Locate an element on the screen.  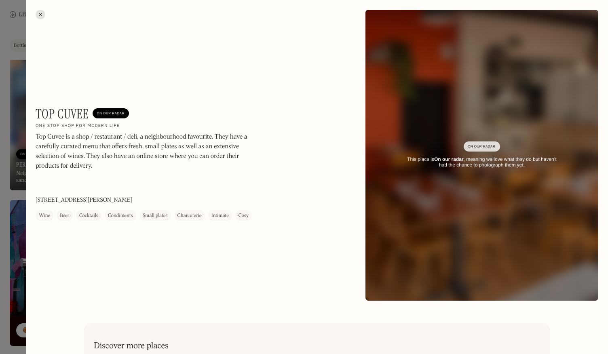
div: This place is , meaning we love what they do but haven’t had the chance to photograph them yet. is located at coordinates (482, 162).